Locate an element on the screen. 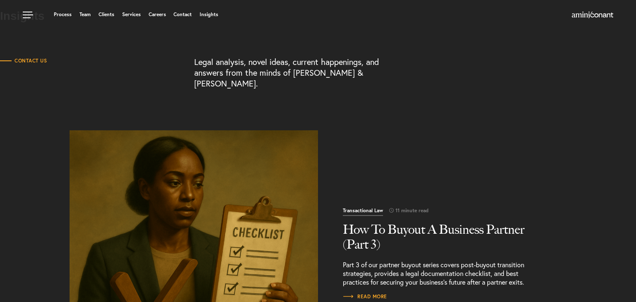 This screenshot has width=636, height=302. a: Team is located at coordinates (85, 14).